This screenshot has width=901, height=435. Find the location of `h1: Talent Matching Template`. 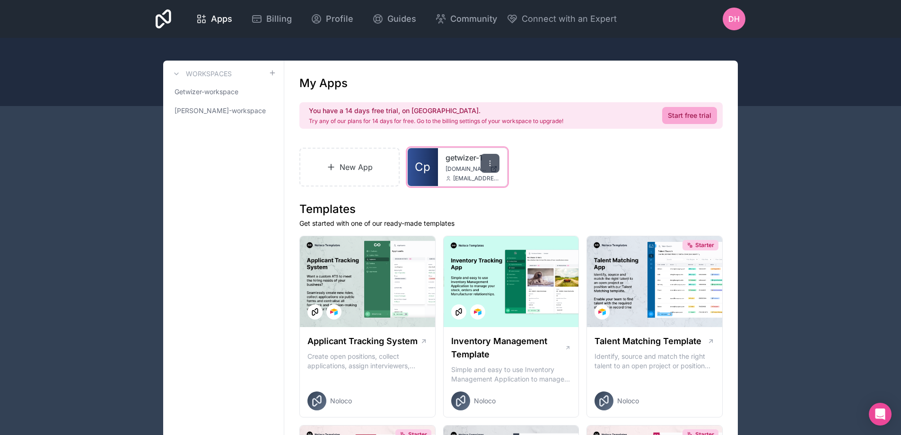

h1: Talent Matching Template is located at coordinates (648, 341).